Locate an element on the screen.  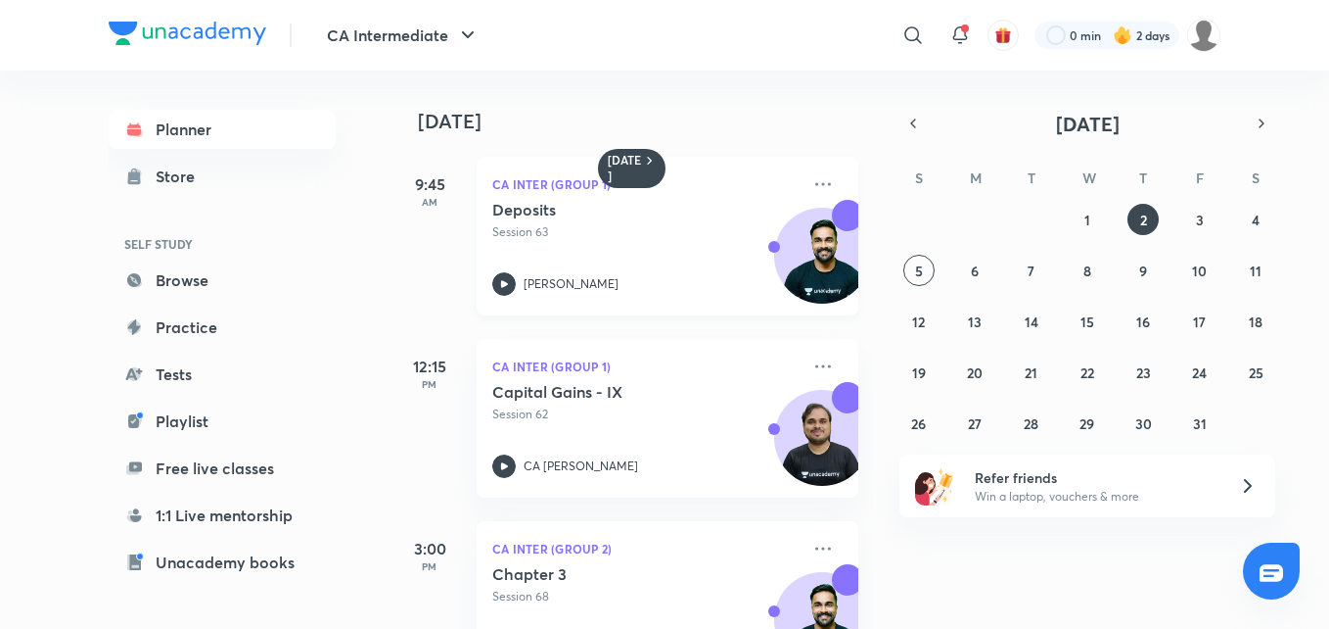
p: Win a laptop, vouchers & more is located at coordinates (1096, 496).